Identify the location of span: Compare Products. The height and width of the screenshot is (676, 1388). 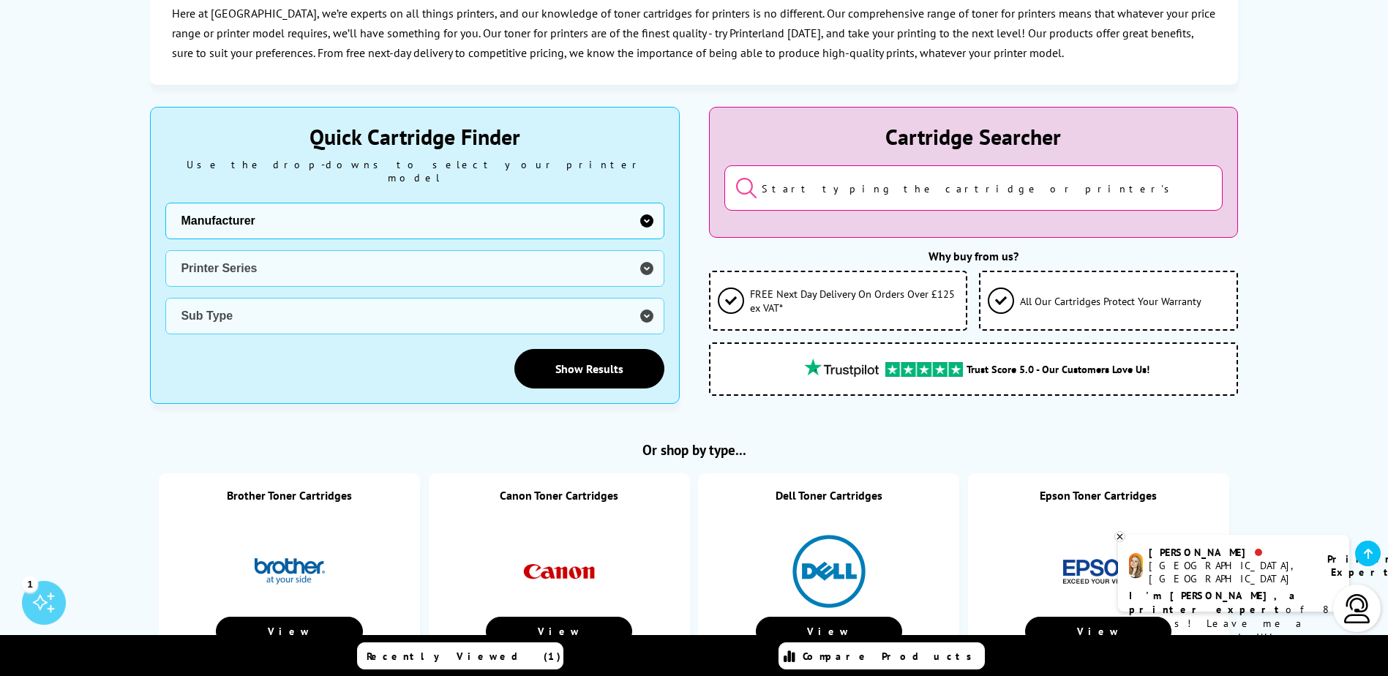
(891, 656).